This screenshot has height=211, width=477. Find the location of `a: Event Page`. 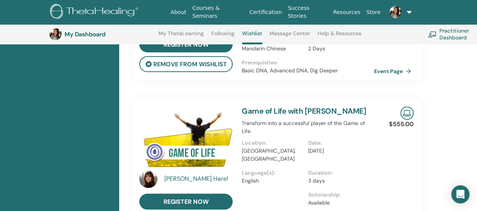

a: Event Page is located at coordinates (394, 71).